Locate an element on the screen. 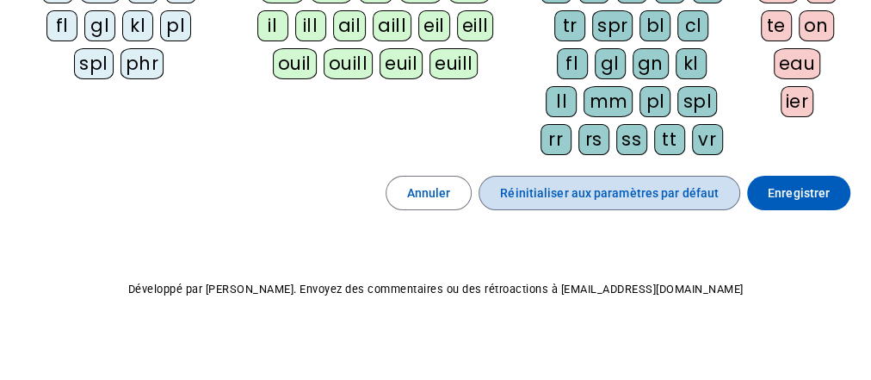  div: rr is located at coordinates (556, 139).